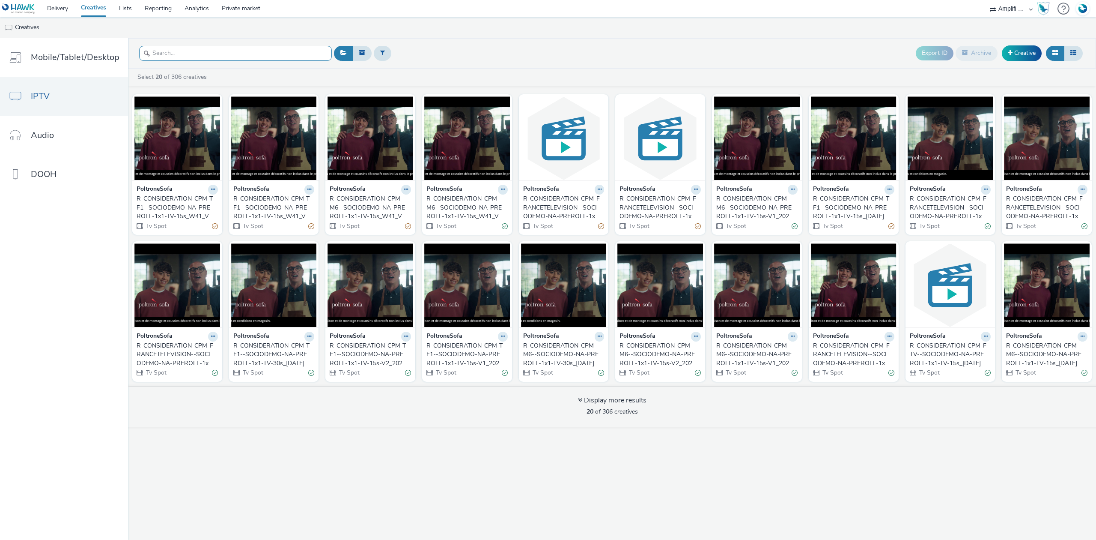 The height and width of the screenshot is (540, 1096). What do you see at coordinates (564, 207) in the screenshot?
I see `a: R-CONSIDERATION-CPM-FRANCETELEVISION--SOCIODEMO-NA-PREROLL-1x1-TV-15s_V2_$429772457$` at bounding box center [564, 207].